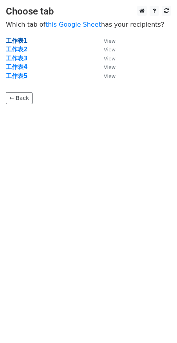  What do you see at coordinates (16, 58) in the screenshot?
I see `strong: 工作表3` at bounding box center [16, 58].